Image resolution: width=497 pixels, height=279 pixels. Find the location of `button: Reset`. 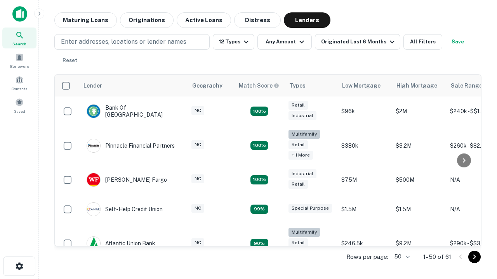

button: Reset is located at coordinates (70, 61).